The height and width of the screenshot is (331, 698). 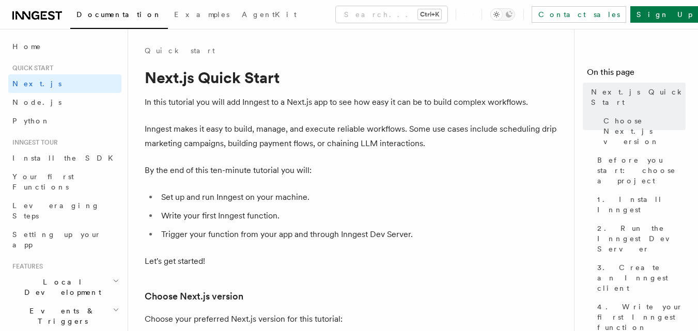 I want to click on li: Set up and run Inngest on your machine., so click(x=358, y=197).